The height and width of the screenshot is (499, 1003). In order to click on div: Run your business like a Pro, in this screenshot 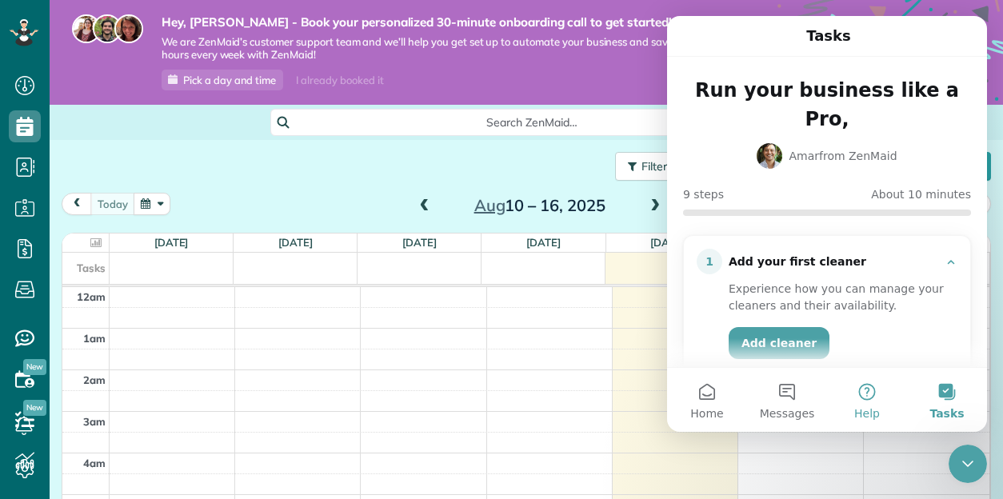, I will do `click(160, 89)`.